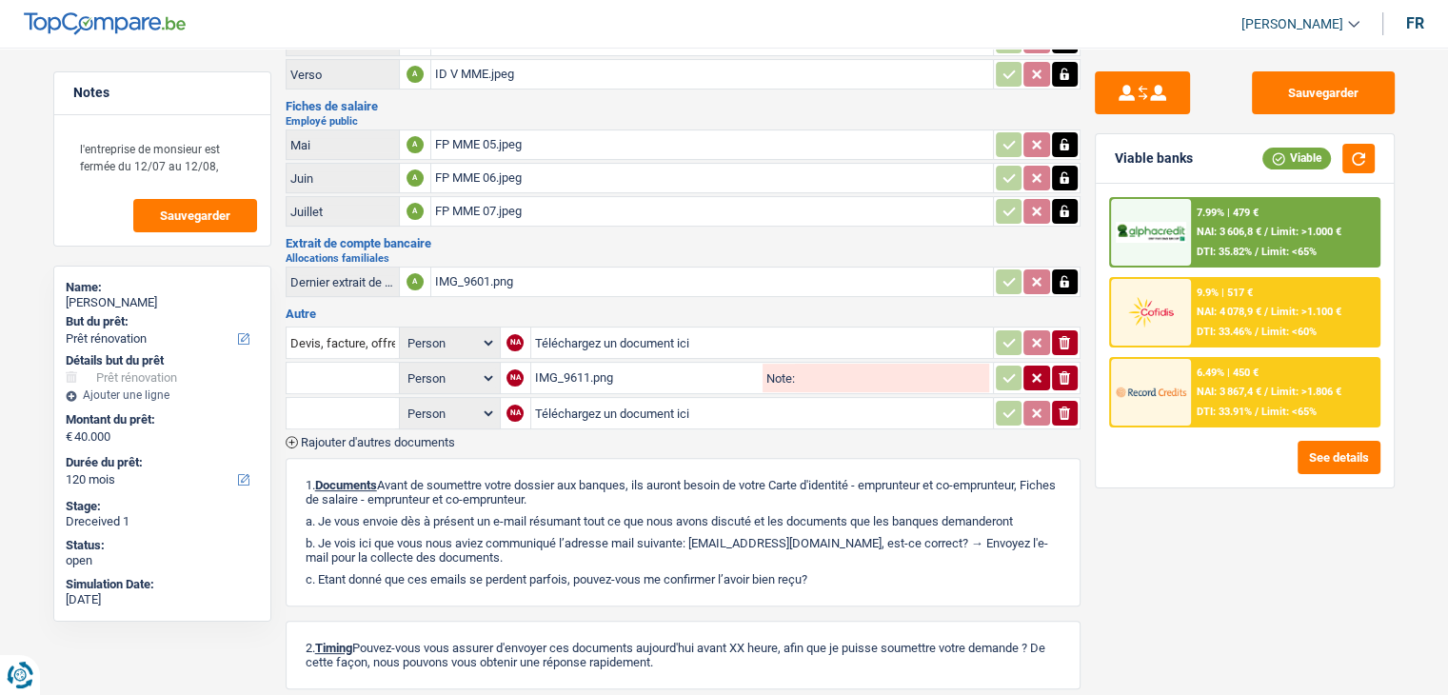 The width and height of the screenshot is (1448, 695). Describe the element at coordinates (378, 442) in the screenshot. I see `span: Rajouter d'autres documents` at that location.